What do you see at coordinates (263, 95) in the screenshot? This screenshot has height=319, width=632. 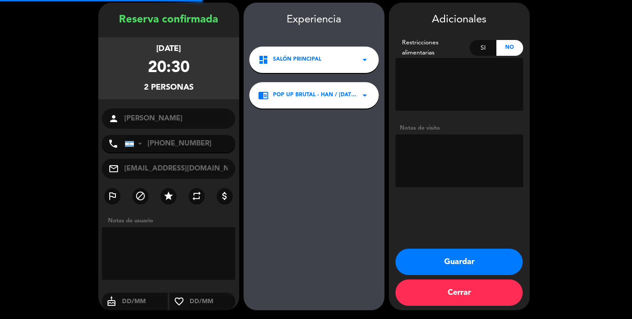 I see `i: chrome_reader_mode` at bounding box center [263, 95].